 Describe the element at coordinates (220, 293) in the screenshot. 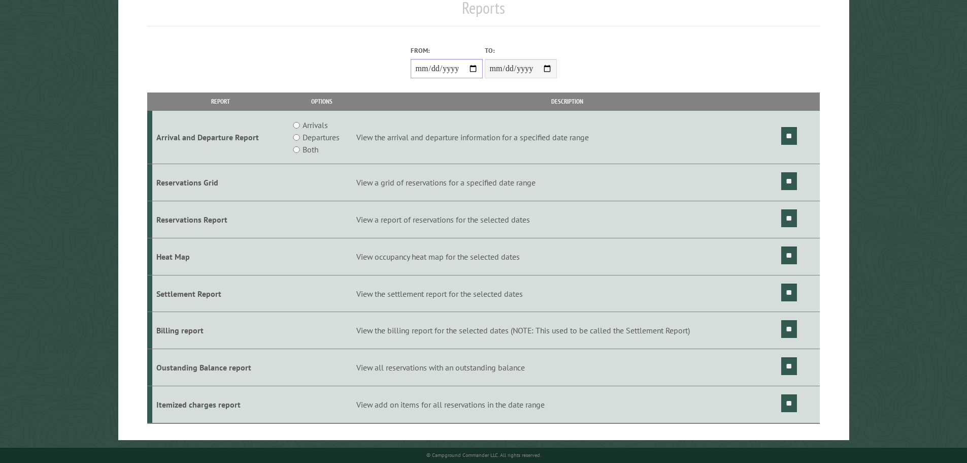

I see `td: Settlement Report` at that location.